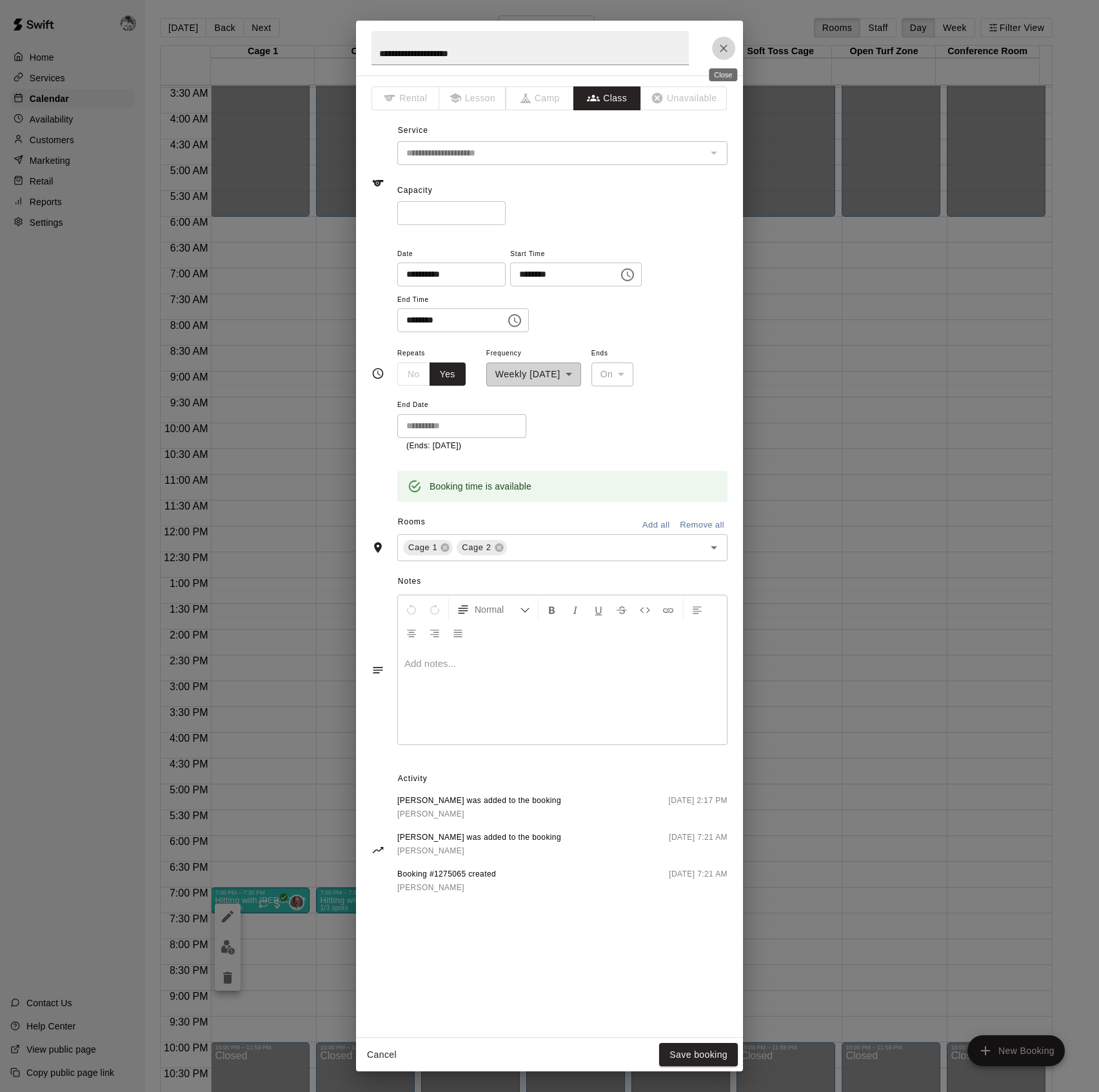  Describe the element at coordinates (576, 254) in the screenshot. I see `span: Start Time` at that location.